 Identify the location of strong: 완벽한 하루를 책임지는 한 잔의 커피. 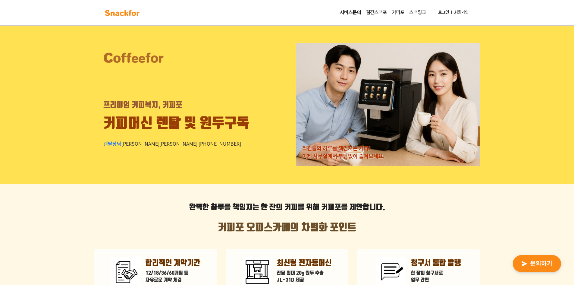
(243, 207).